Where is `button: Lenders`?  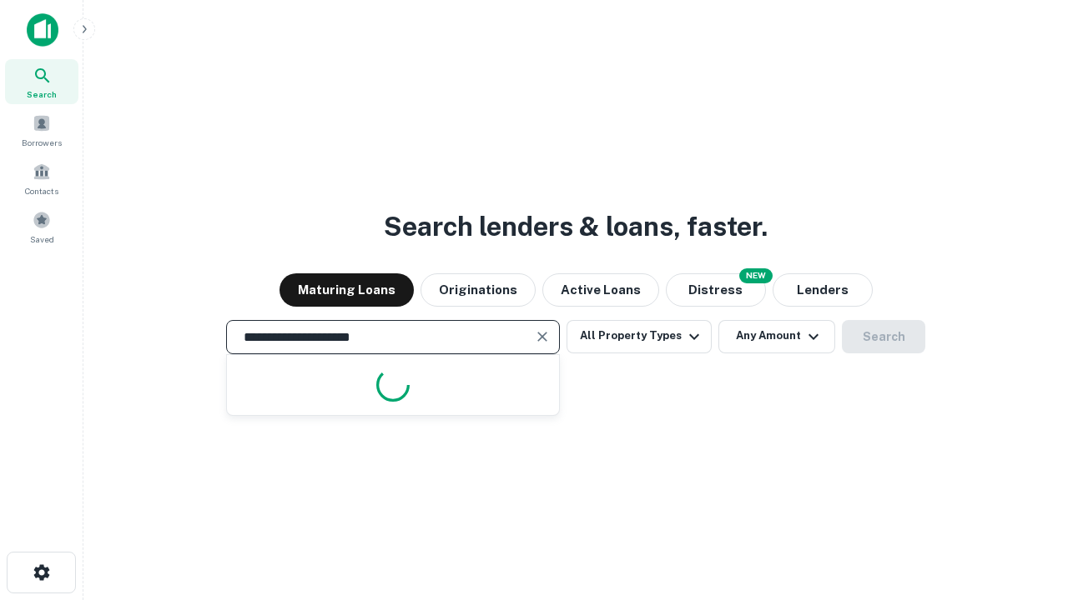 button: Lenders is located at coordinates (822, 290).